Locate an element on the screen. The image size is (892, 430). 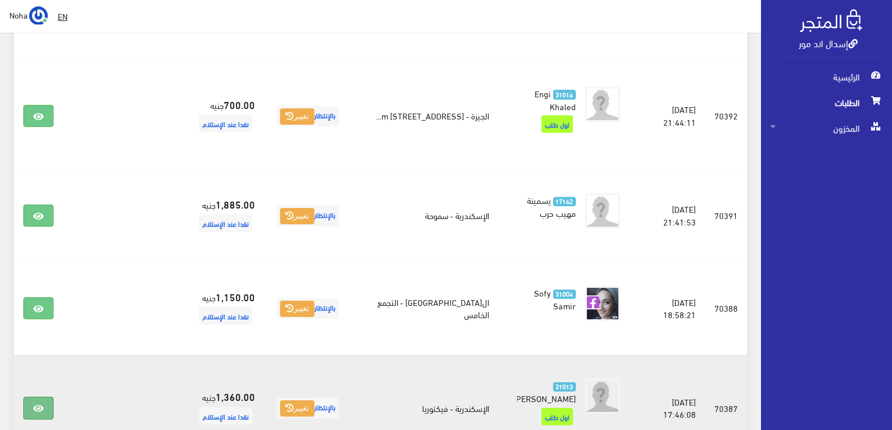
span: Noha is located at coordinates (18, 15).